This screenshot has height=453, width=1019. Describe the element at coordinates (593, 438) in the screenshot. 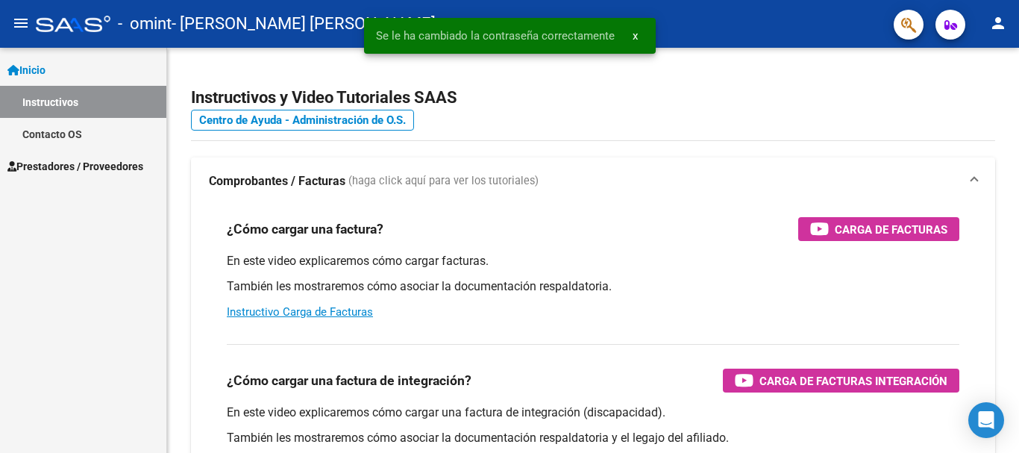

I see `p: También les mostraremos cómo asociar la documentación respaldatoria y el legajo del afiliado.` at that location.